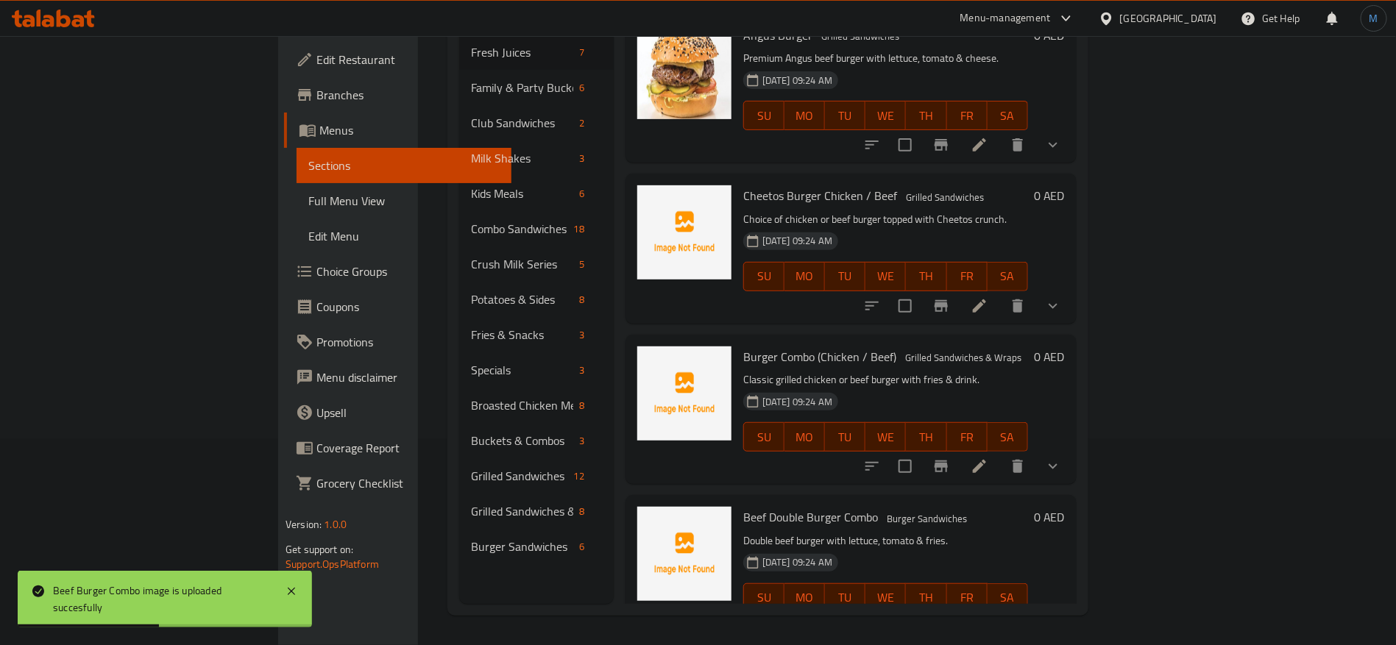 The image size is (1396, 645). I want to click on div: Grilled Sandwiches, so click(519, 476).